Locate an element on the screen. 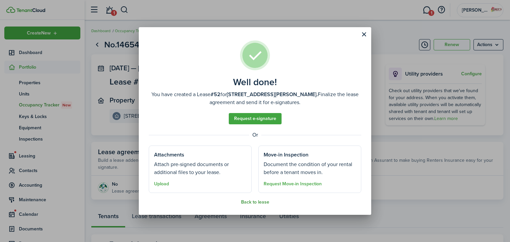  button: Upload is located at coordinates (161, 184).